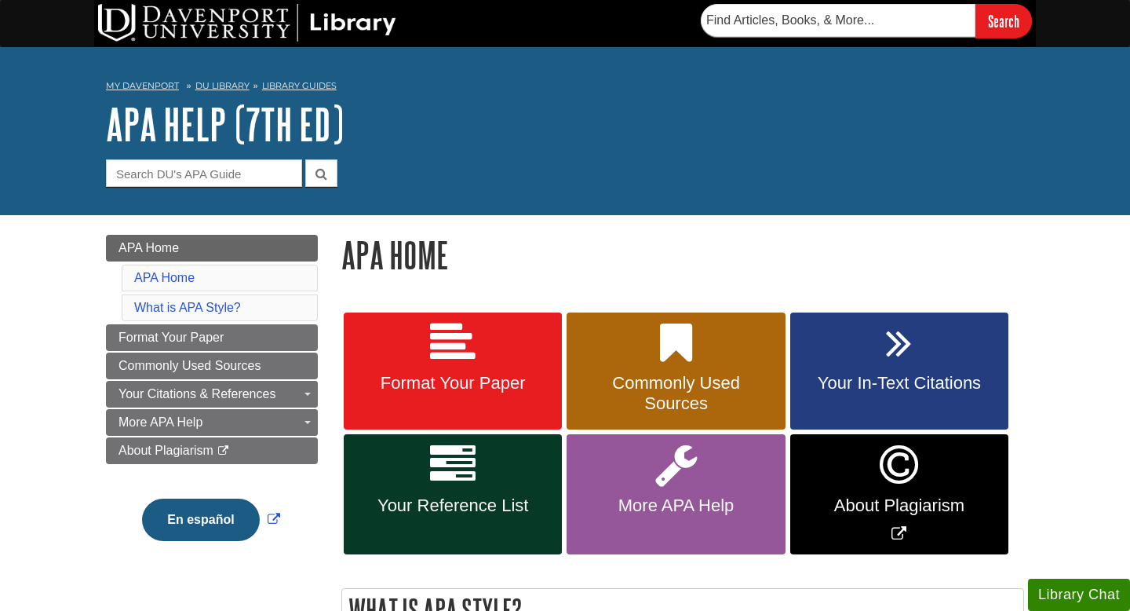 This screenshot has width=1130, height=611. I want to click on input: Search DU's APA Guide, so click(204, 173).